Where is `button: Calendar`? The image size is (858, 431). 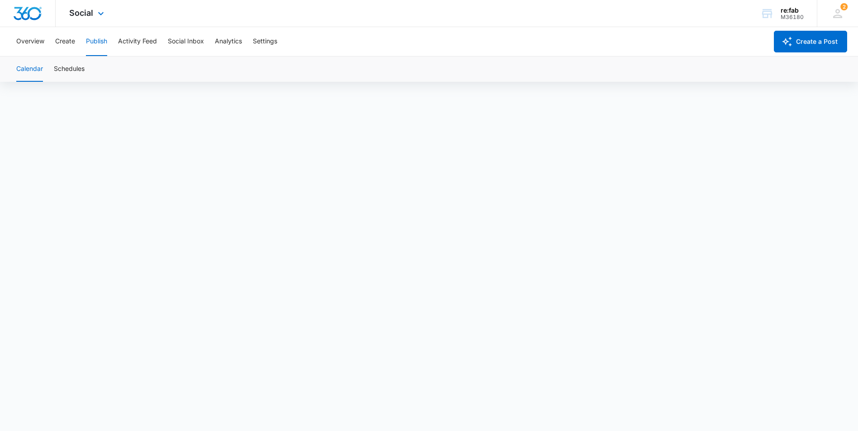
button: Calendar is located at coordinates (29, 69).